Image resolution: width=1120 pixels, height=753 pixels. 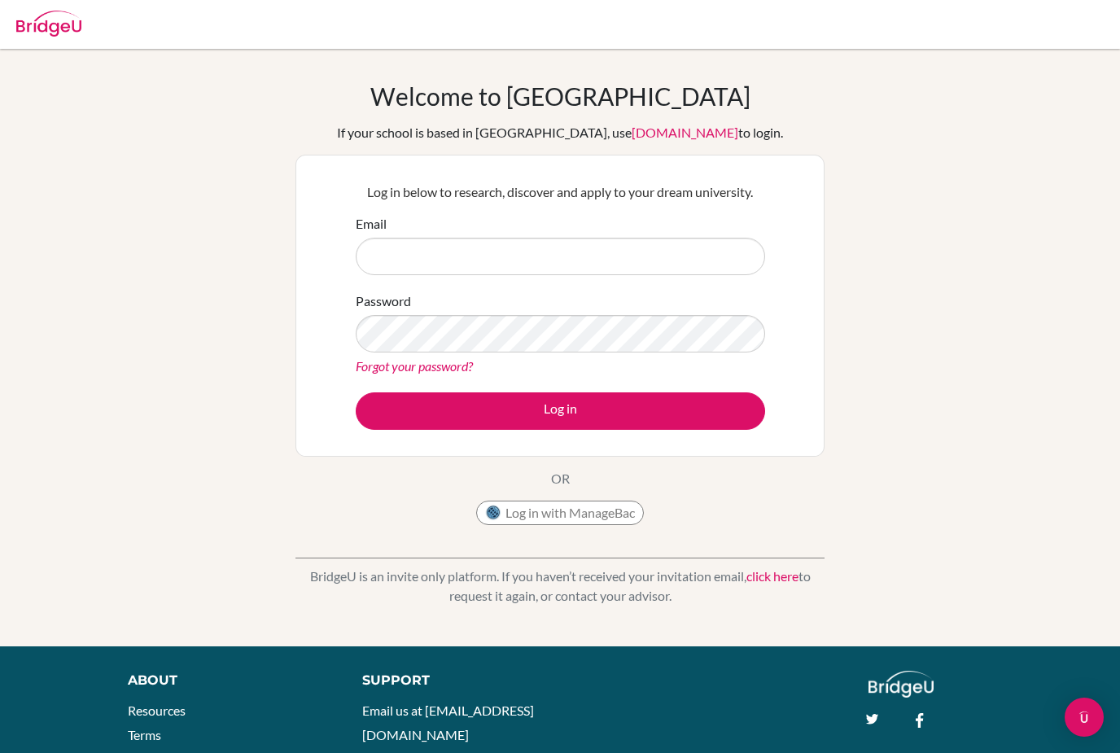 I want to click on button: Log in with ManageBac, so click(x=560, y=513).